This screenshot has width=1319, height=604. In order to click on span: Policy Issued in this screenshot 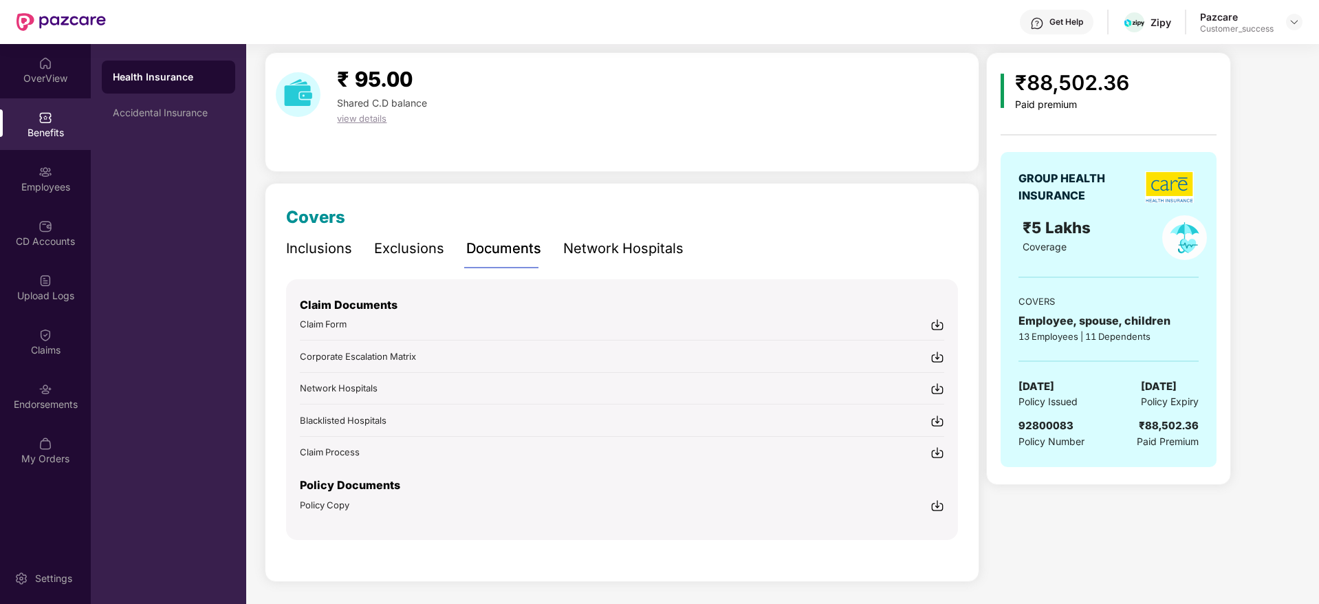, I will do `click(1048, 402)`.